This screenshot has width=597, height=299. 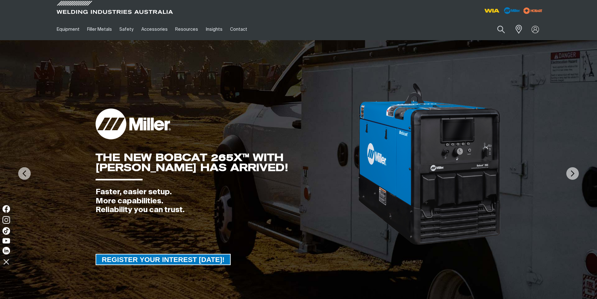 What do you see at coordinates (126, 29) in the screenshot?
I see `a: Safety` at bounding box center [126, 29].